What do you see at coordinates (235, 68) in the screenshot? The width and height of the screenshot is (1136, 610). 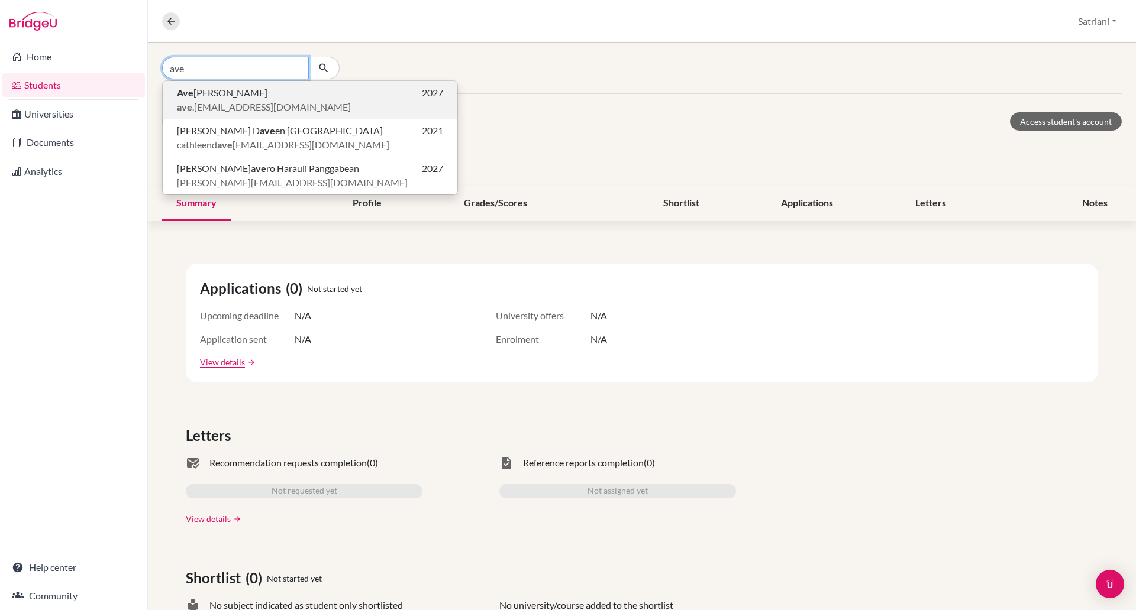 I see `input: Find student by name...` at bounding box center [235, 68].